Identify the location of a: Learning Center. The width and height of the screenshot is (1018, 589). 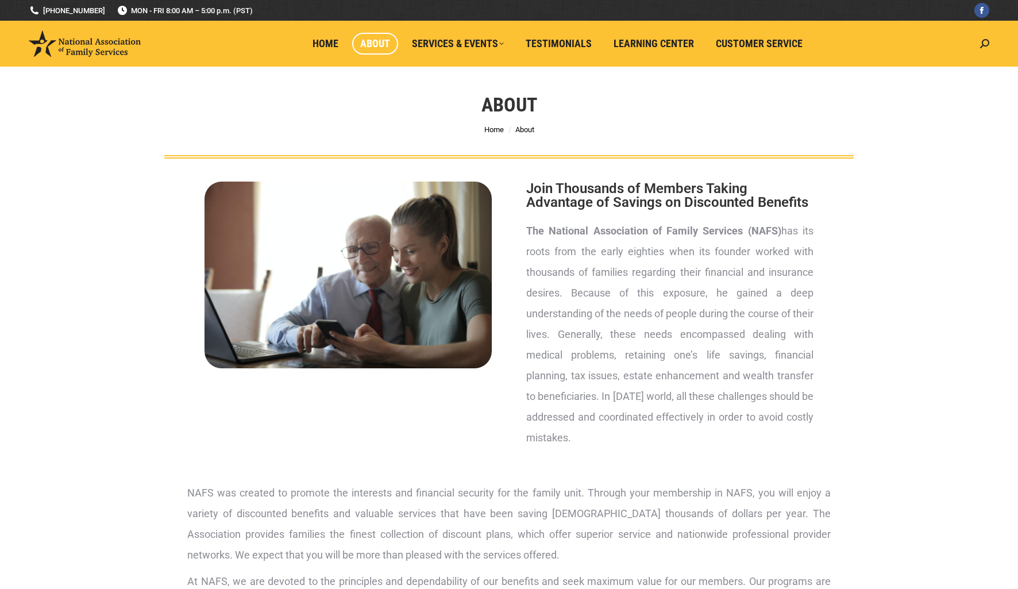
(654, 44).